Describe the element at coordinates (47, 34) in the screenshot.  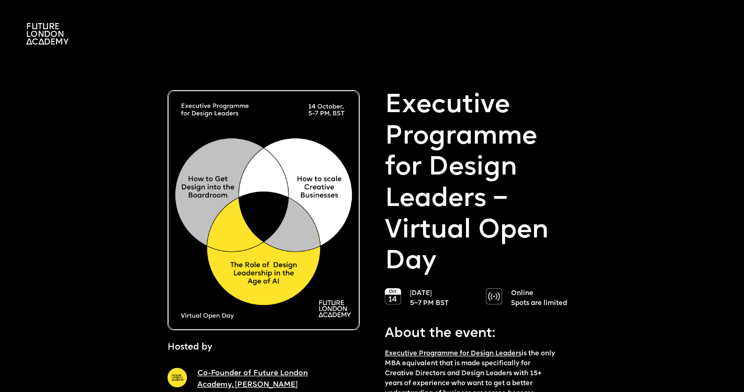
I see `img: A logo saying in 3 lines: Future London Academy` at that location.